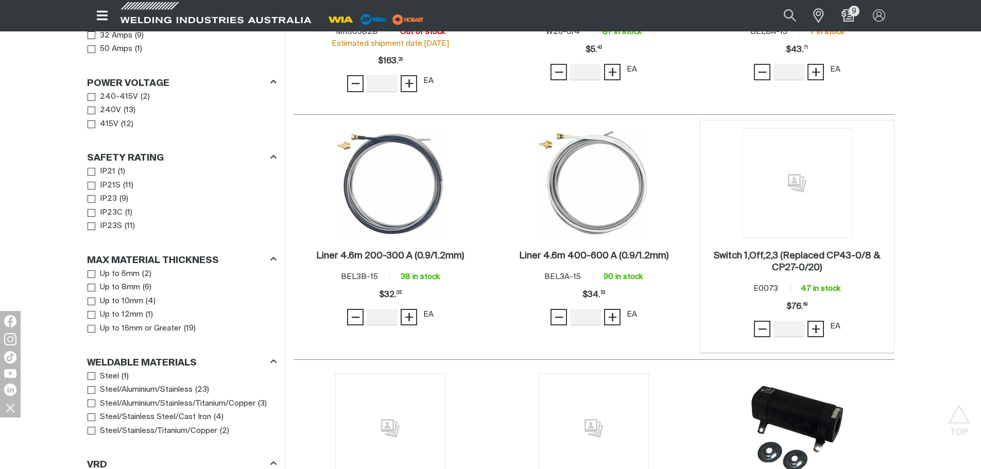 This screenshot has width=981, height=469. I want to click on span: MR605828, so click(356, 31).